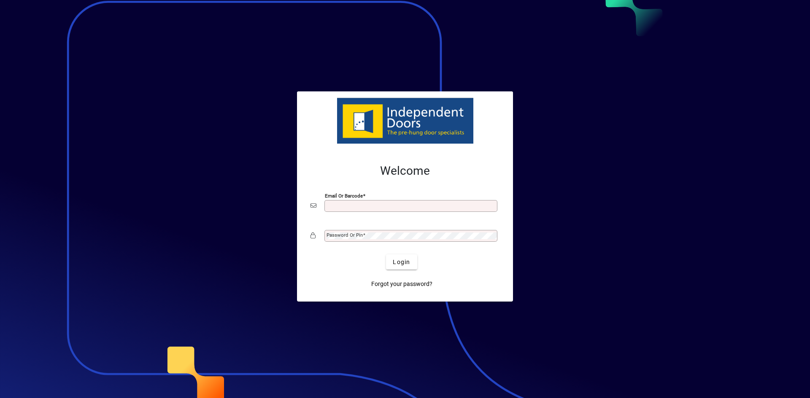 The width and height of the screenshot is (810, 398). Describe the element at coordinates (401, 284) in the screenshot. I see `span: Forgot your password?` at that location.